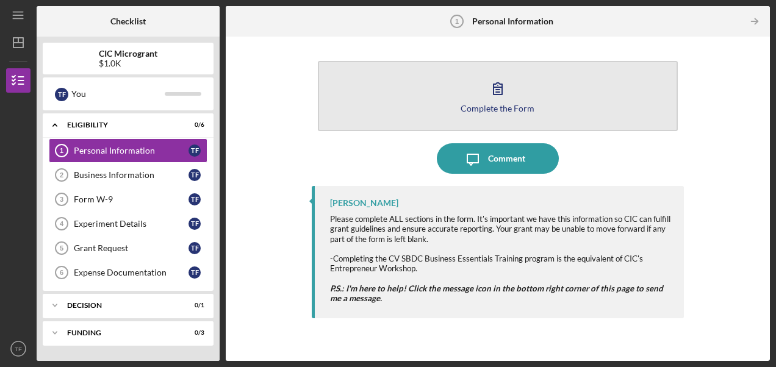 The width and height of the screenshot is (776, 367). Describe the element at coordinates (120, 333) in the screenshot. I see `div: FUNDING` at that location.